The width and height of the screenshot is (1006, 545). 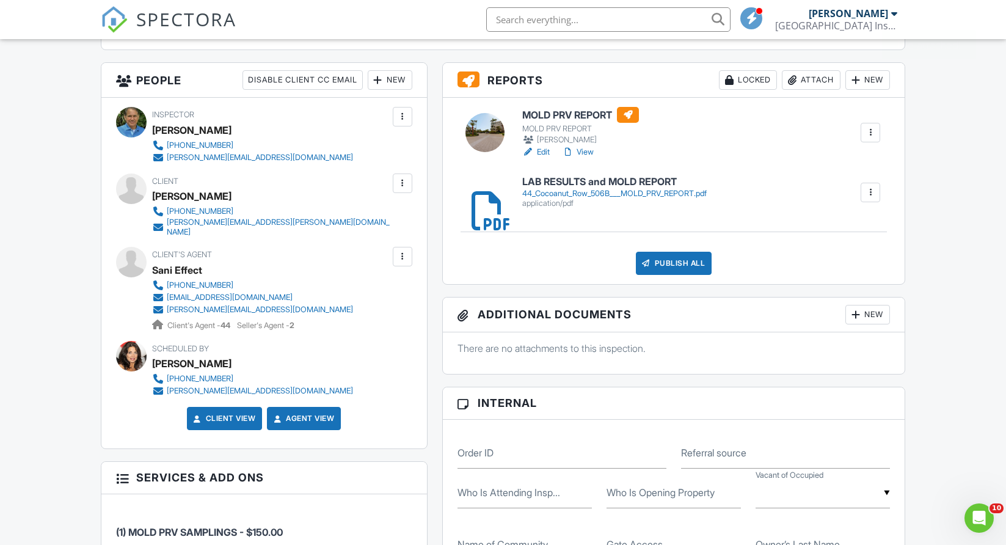 I want to click on a: Sani Effect, so click(x=177, y=270).